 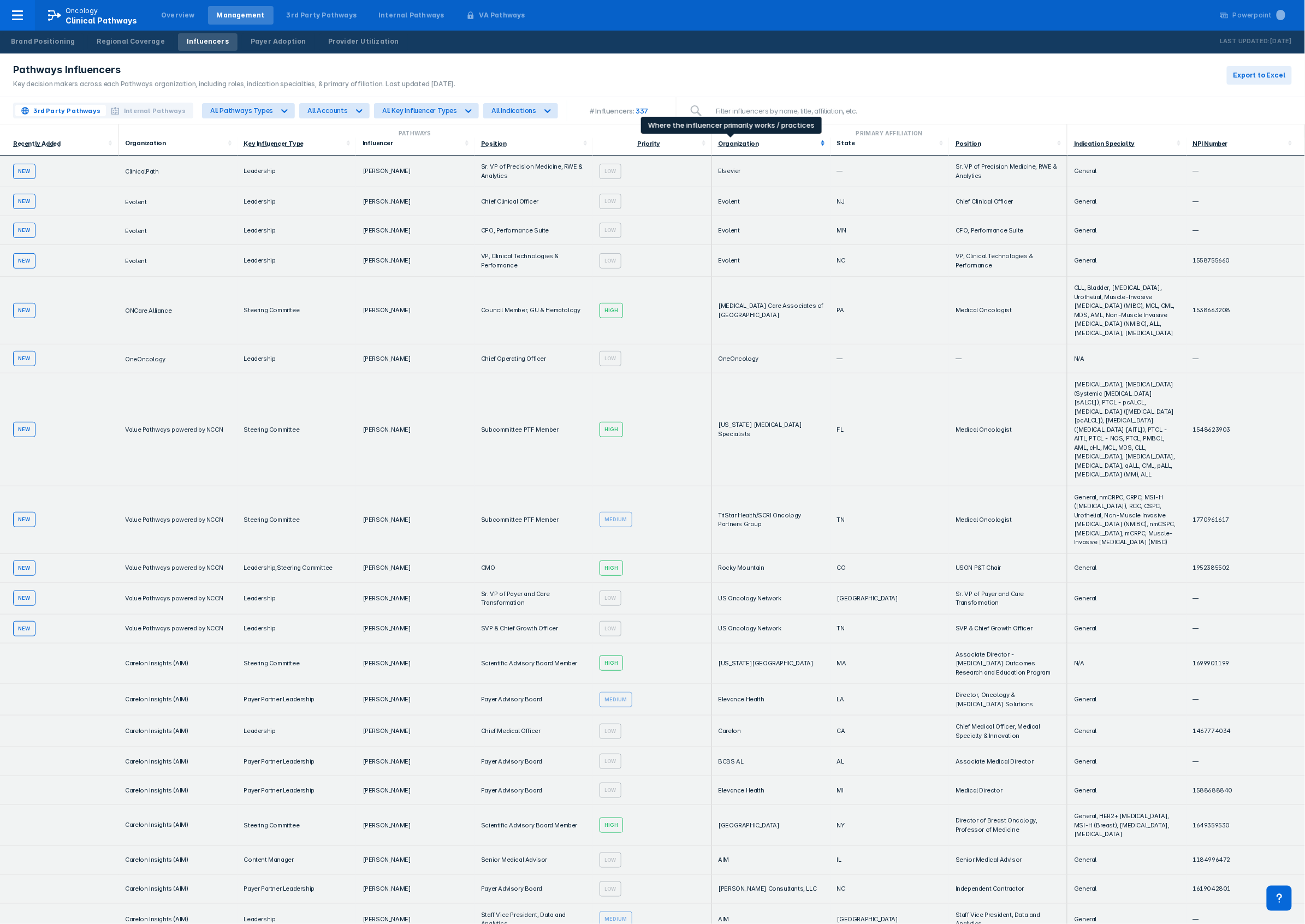 What do you see at coordinates (889, 629) in the screenshot?
I see `td: TN` at bounding box center [889, 629].